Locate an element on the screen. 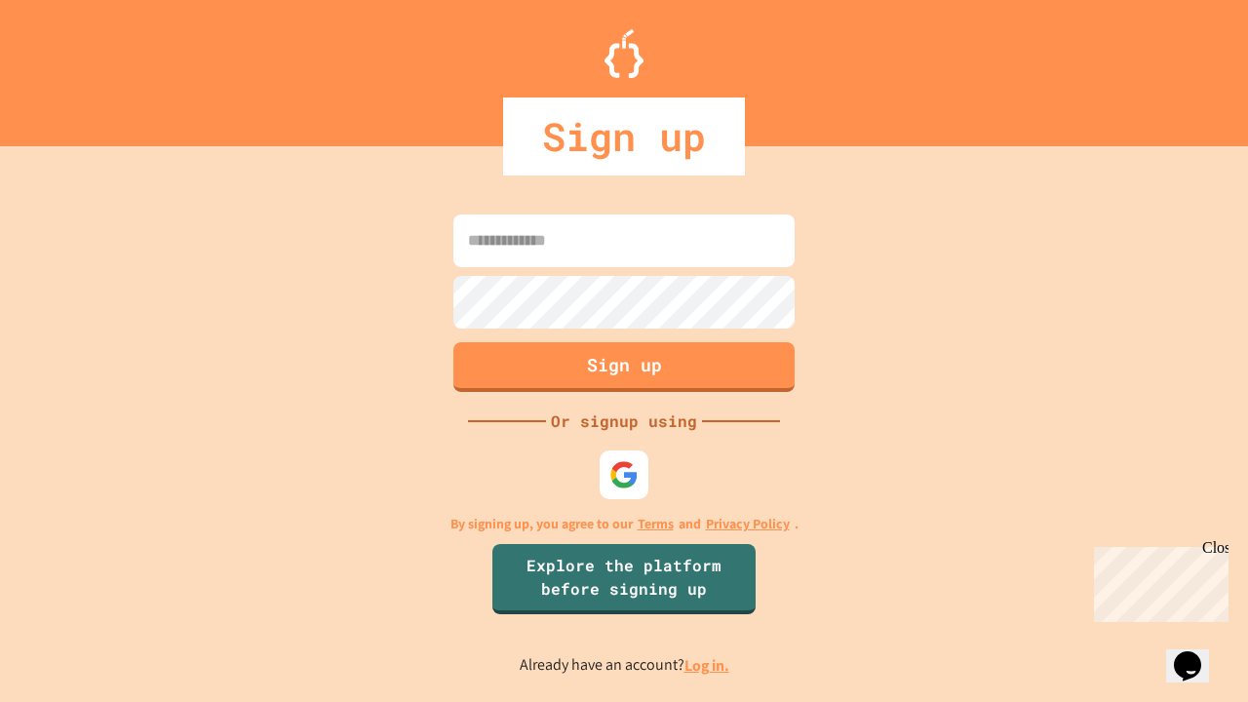 The width and height of the screenshot is (1248, 702). a: Log in. is located at coordinates (707, 665).